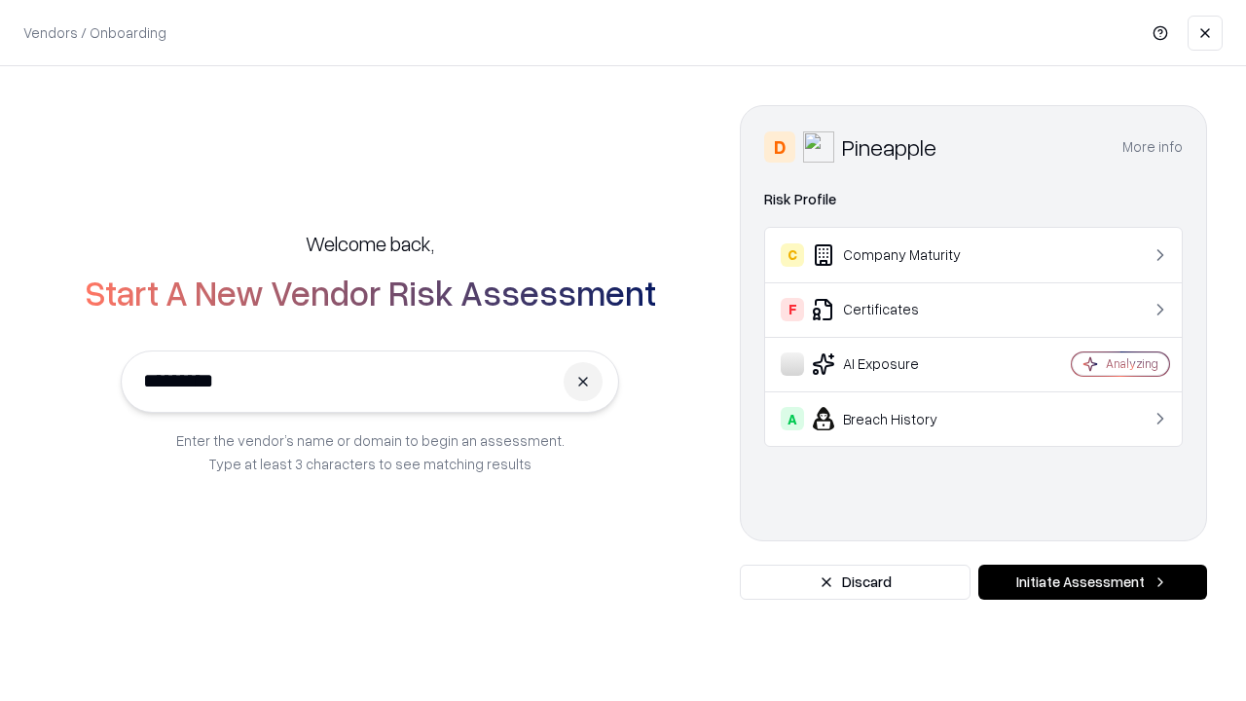 This screenshot has width=1246, height=701. What do you see at coordinates (793, 419) in the screenshot?
I see `div: A` at bounding box center [793, 419].